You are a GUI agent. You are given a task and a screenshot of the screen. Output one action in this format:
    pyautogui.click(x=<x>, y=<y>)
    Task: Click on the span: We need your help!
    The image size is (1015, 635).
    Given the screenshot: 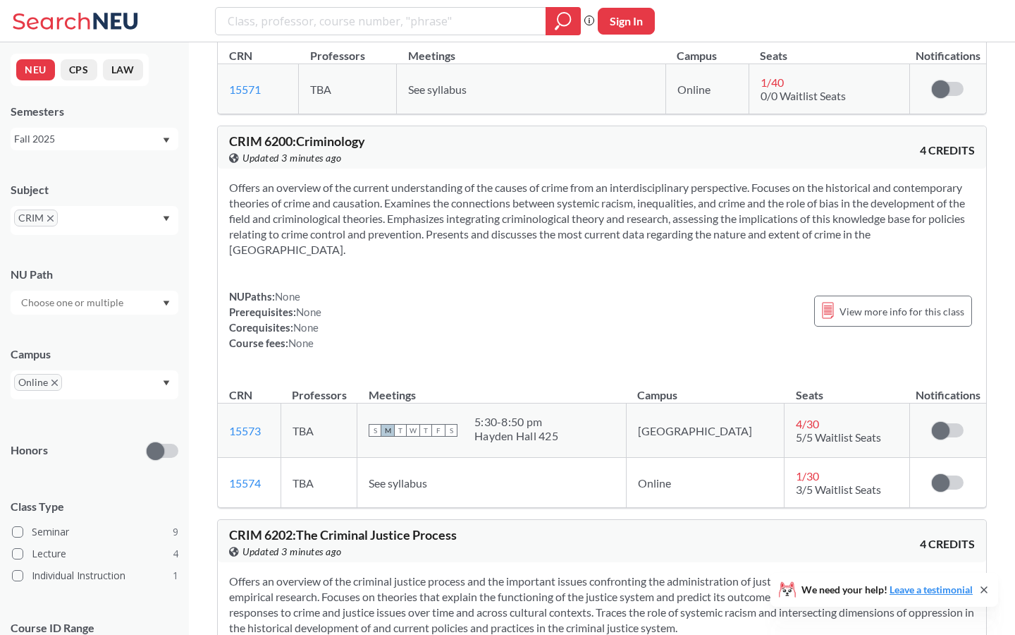 What is the action you would take?
    pyautogui.click(x=887, y=589)
    